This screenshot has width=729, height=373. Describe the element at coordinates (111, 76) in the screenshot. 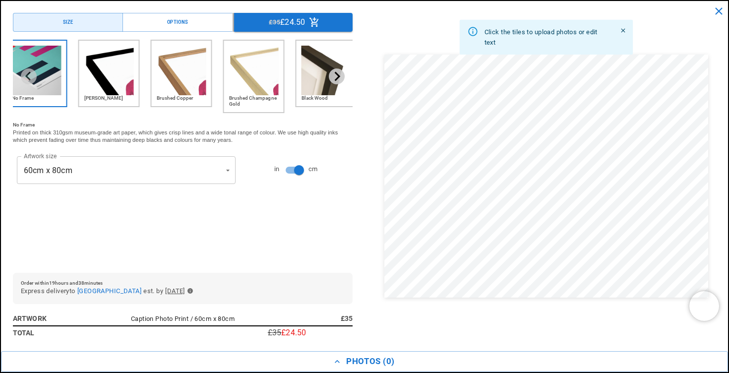

I see `li: 2 of 6` at that location.